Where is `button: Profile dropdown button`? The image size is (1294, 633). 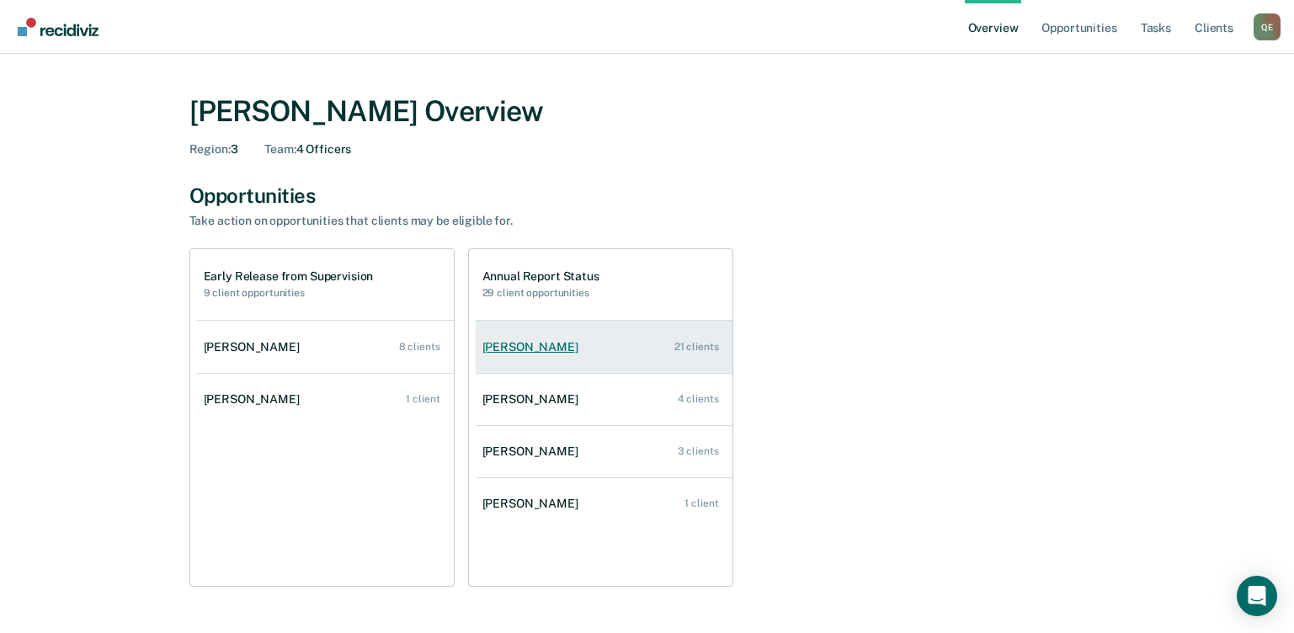 button: Profile dropdown button is located at coordinates (1267, 27).